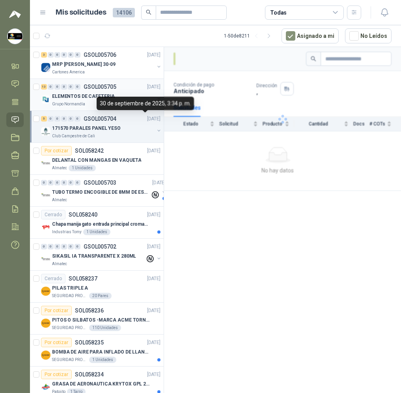 Image resolution: width=401 pixels, height=393 pixels. What do you see at coordinates (310, 36) in the screenshot?
I see `button: Asignado a mi` at bounding box center [310, 36].